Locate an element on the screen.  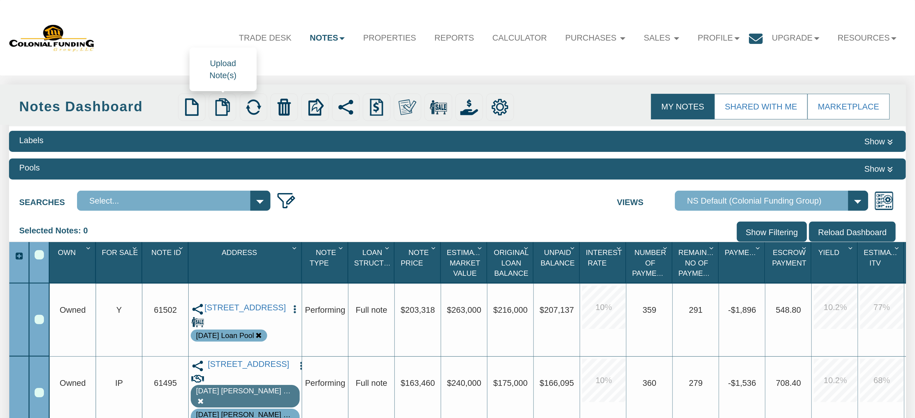
div: Estimated Itv Sort None is located at coordinates (882, 263).